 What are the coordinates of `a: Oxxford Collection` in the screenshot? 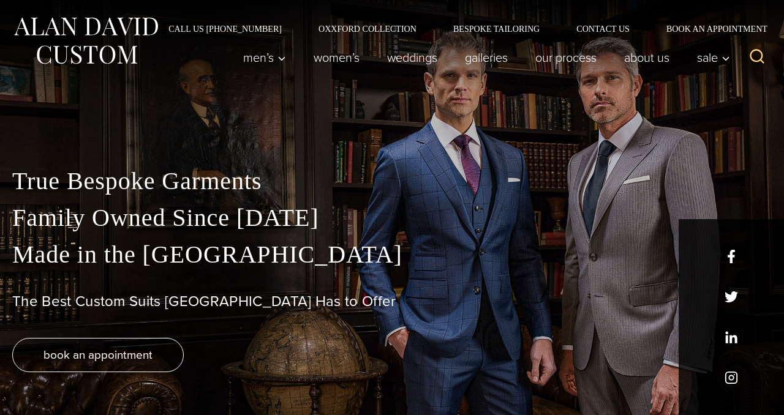 It's located at (367, 29).